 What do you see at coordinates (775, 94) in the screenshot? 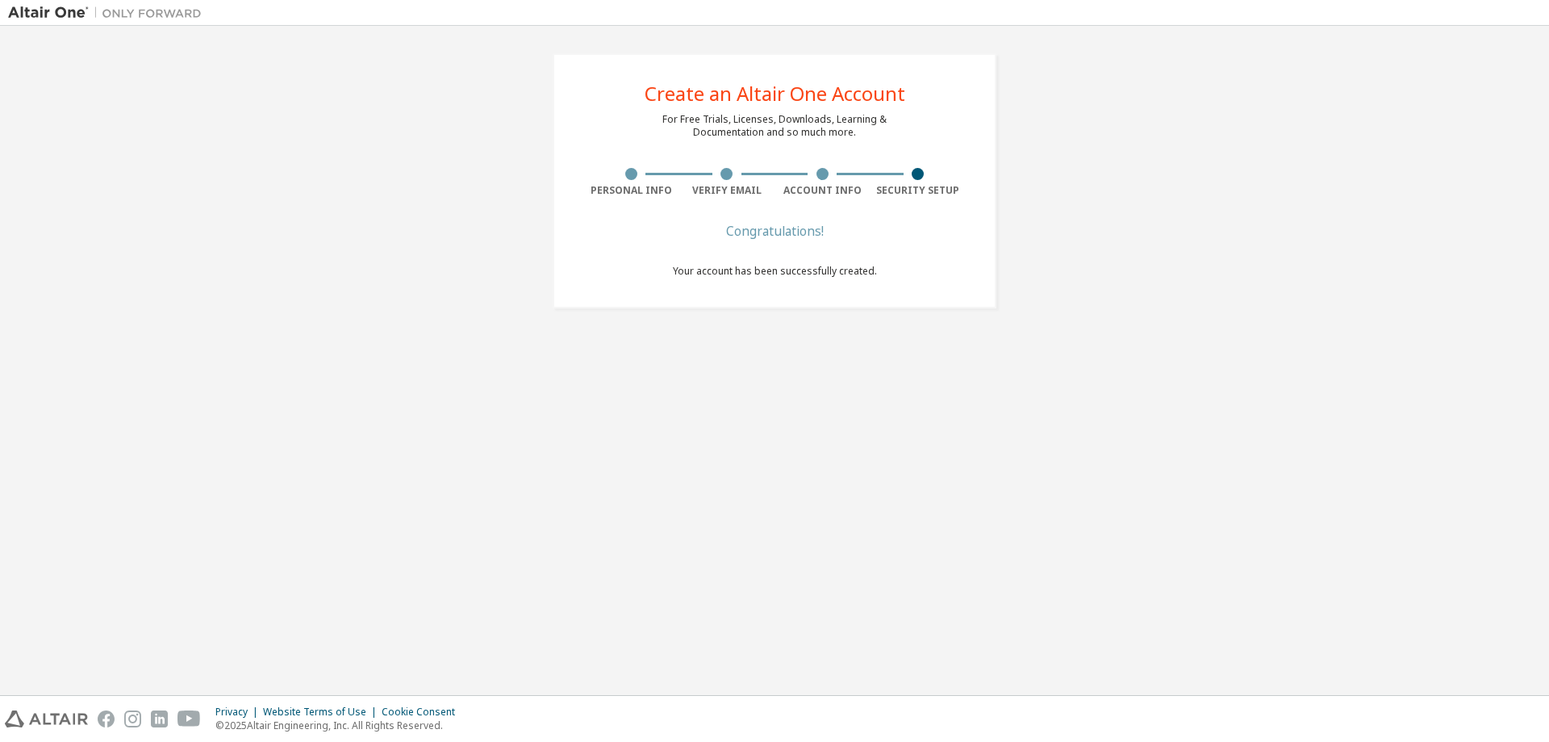
I see `div: Create an Altair One Account` at bounding box center [775, 94].